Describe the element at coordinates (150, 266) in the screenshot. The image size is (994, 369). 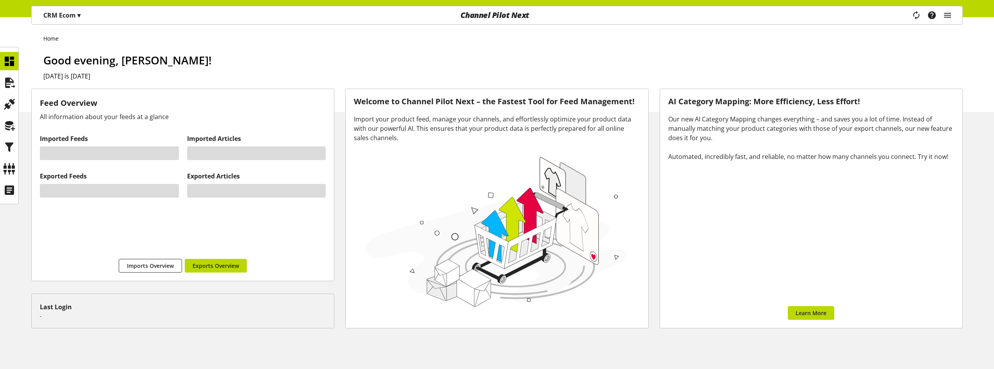
I see `span: Imports Overview` at that location.